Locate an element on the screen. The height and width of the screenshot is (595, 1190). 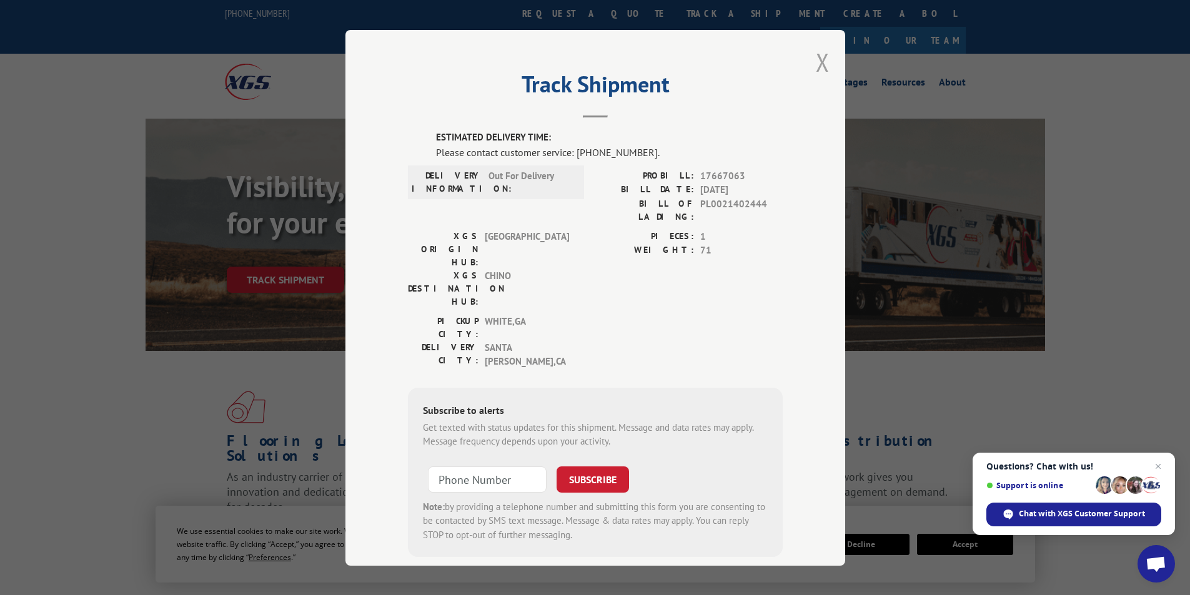
label: PROBILL: is located at coordinates (645, 176).